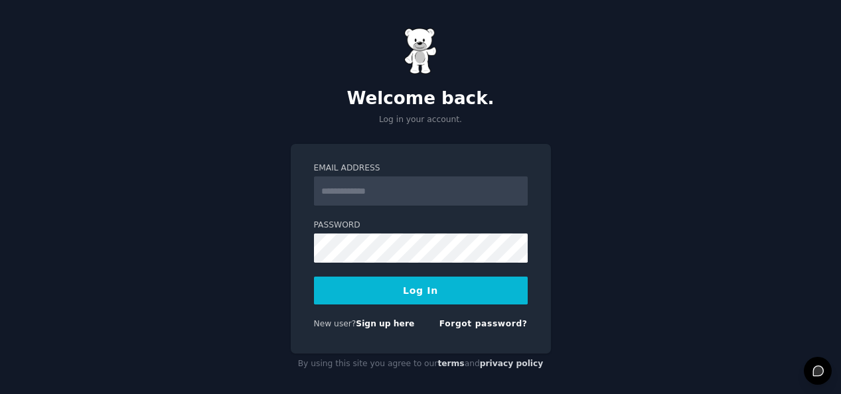 Image resolution: width=841 pixels, height=394 pixels. I want to click on span: New user?, so click(335, 324).